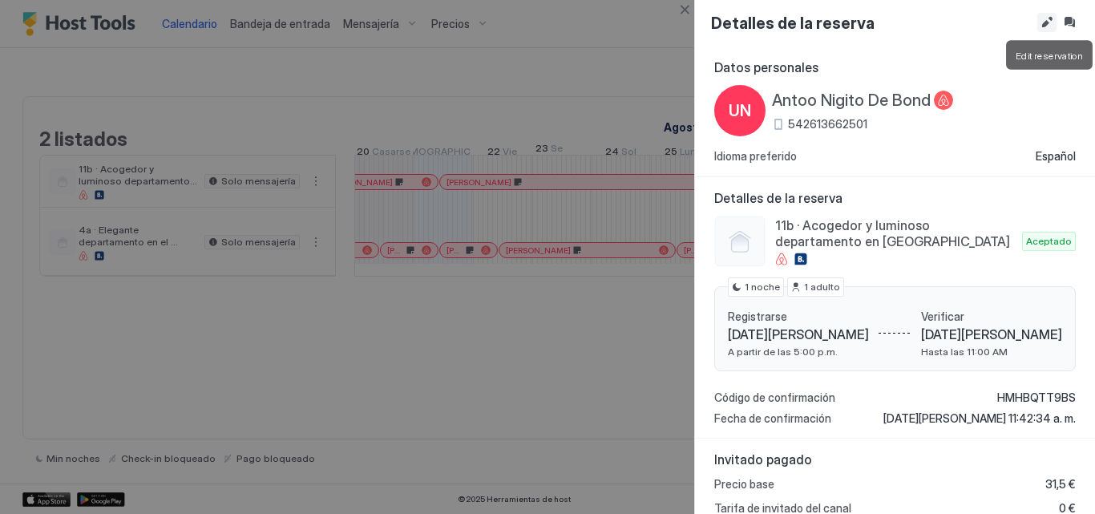  I want to click on font: Hasta las 11:00 AM, so click(964, 351).